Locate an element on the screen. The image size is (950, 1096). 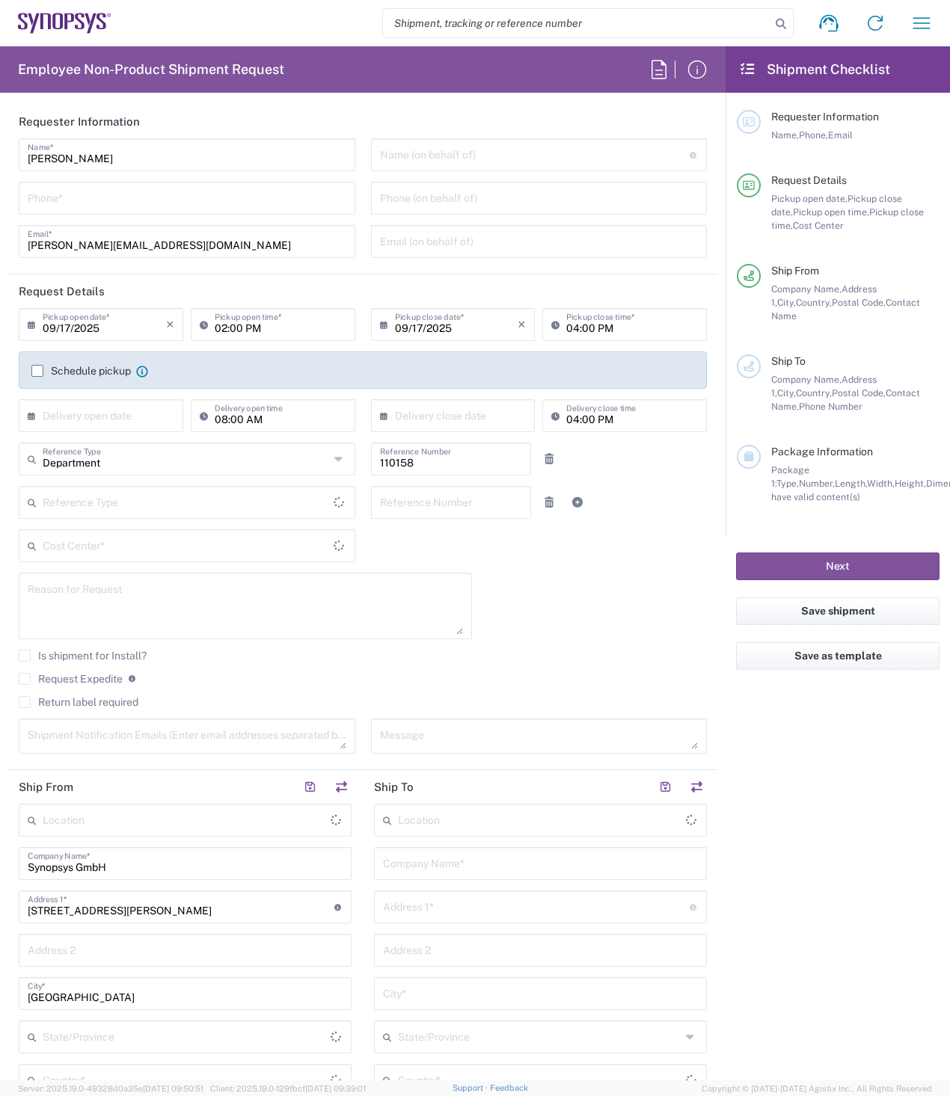
a: Feedback is located at coordinates (508, 1088).